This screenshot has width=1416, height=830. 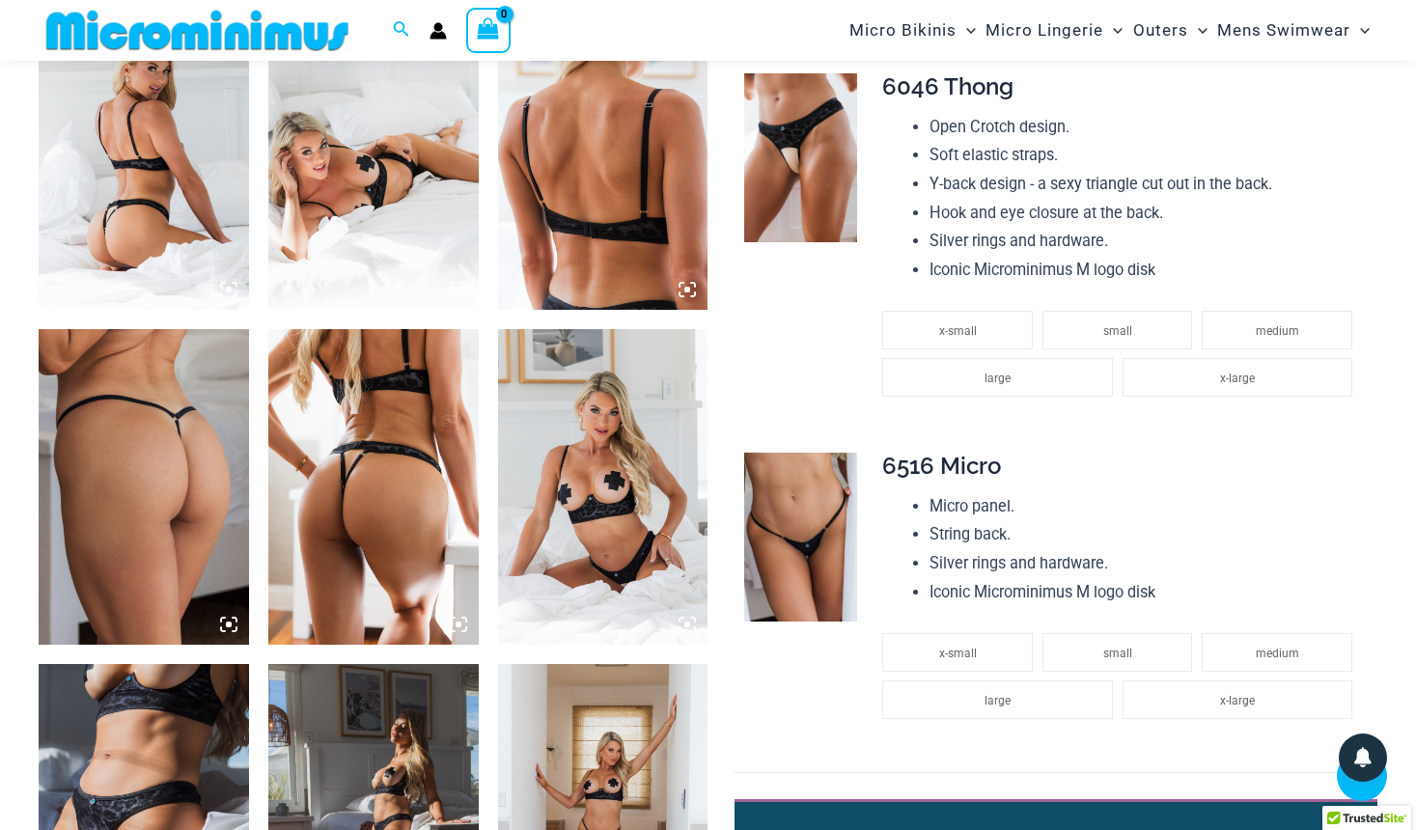 I want to click on span: Micro Bikinis, so click(x=902, y=30).